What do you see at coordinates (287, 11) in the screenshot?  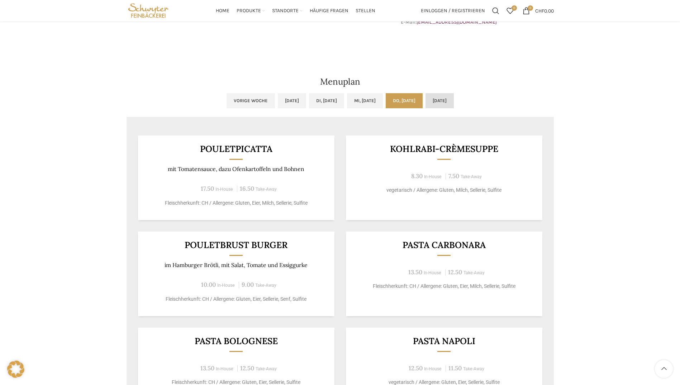 I see `a: Standorte` at bounding box center [287, 11].